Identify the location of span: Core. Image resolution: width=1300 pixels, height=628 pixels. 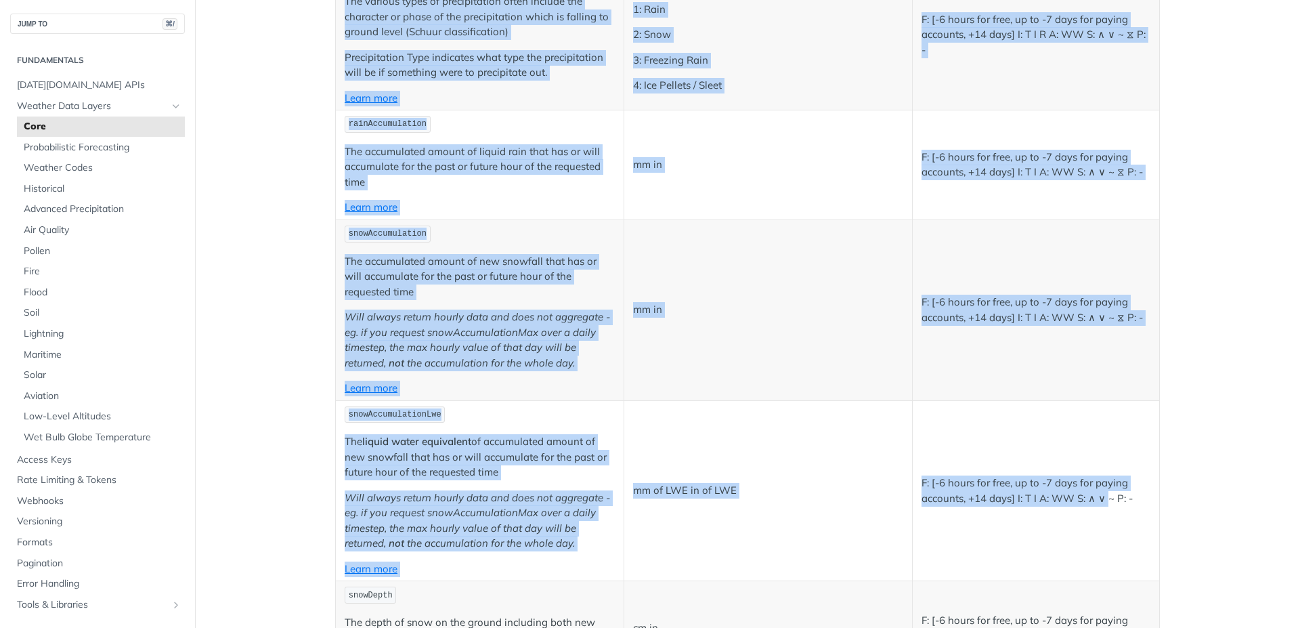
(102, 127).